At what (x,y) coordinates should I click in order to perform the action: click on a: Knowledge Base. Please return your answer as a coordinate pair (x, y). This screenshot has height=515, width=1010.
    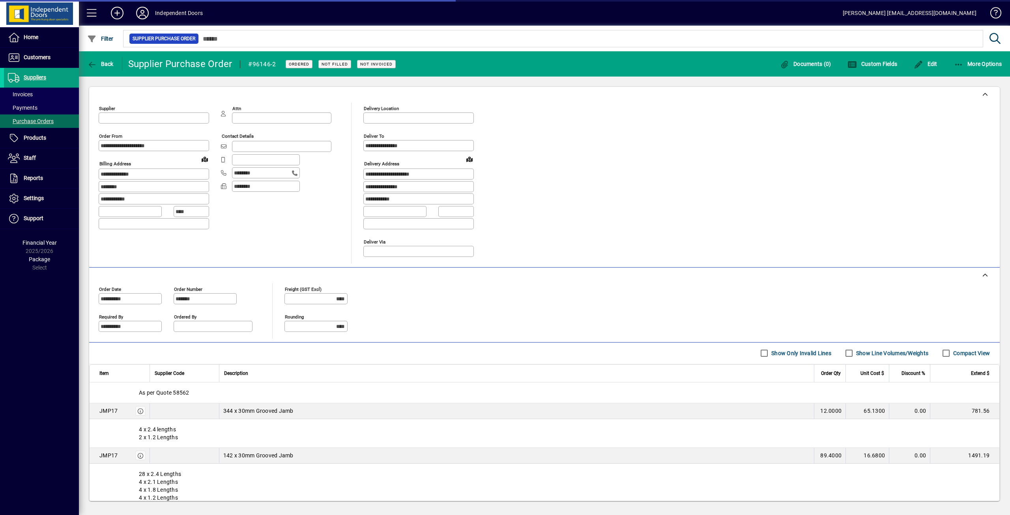
    Looking at the image, I should click on (992, 14).